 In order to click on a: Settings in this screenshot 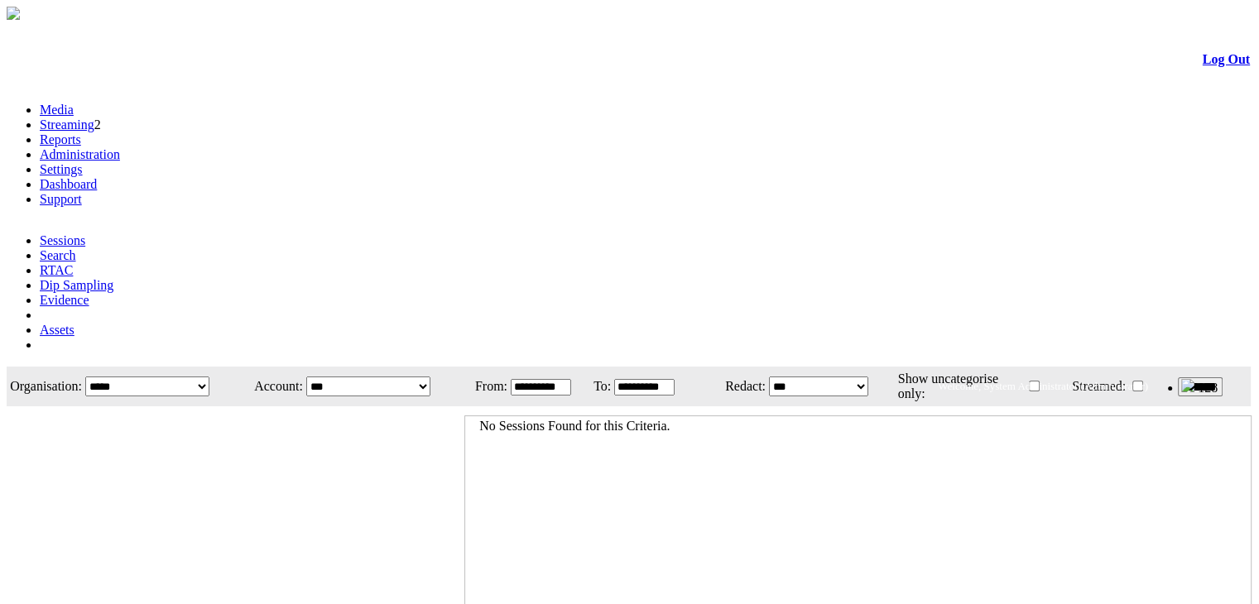, I will do `click(61, 169)`.